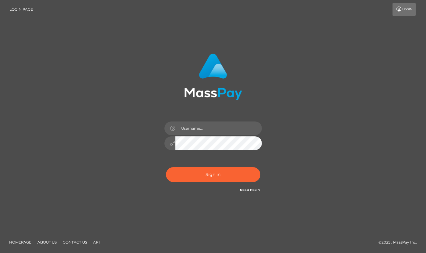 The height and width of the screenshot is (253, 426). What do you see at coordinates (75, 242) in the screenshot?
I see `a: Contact Us` at bounding box center [75, 242].